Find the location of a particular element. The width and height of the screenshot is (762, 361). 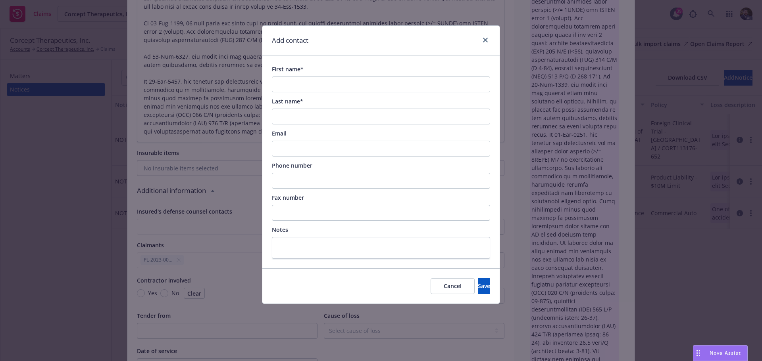

a: close is located at coordinates (485, 40).